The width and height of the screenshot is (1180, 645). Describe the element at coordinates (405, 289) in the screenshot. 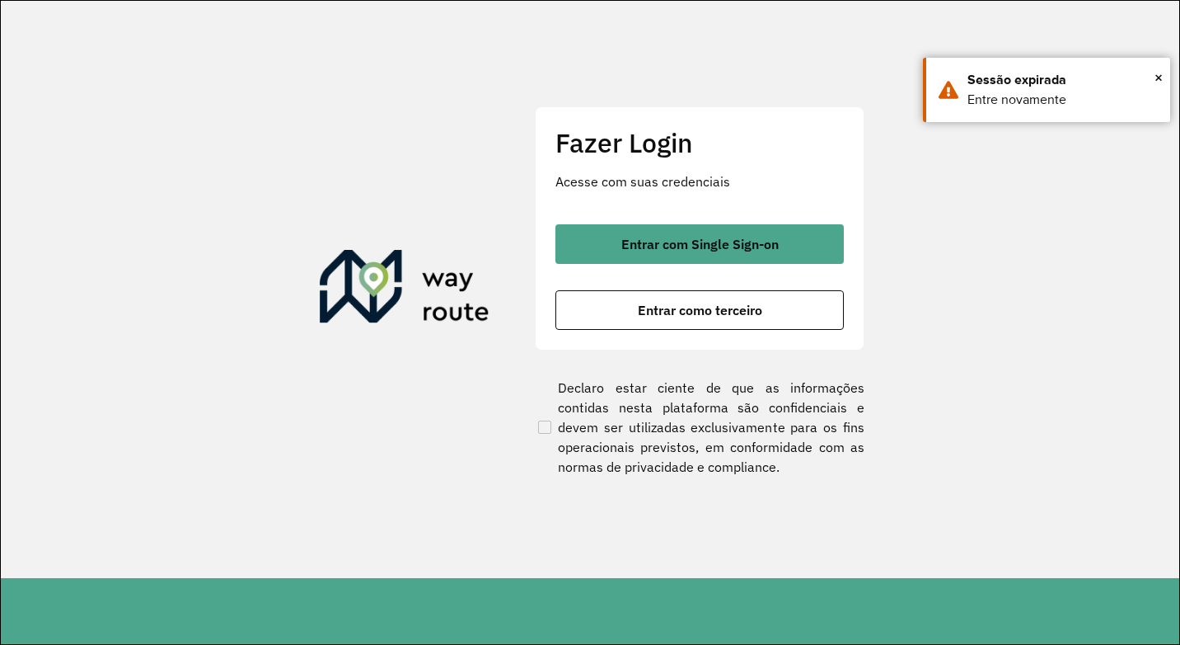

I see `img: Roteirizador AmbevTech` at that location.